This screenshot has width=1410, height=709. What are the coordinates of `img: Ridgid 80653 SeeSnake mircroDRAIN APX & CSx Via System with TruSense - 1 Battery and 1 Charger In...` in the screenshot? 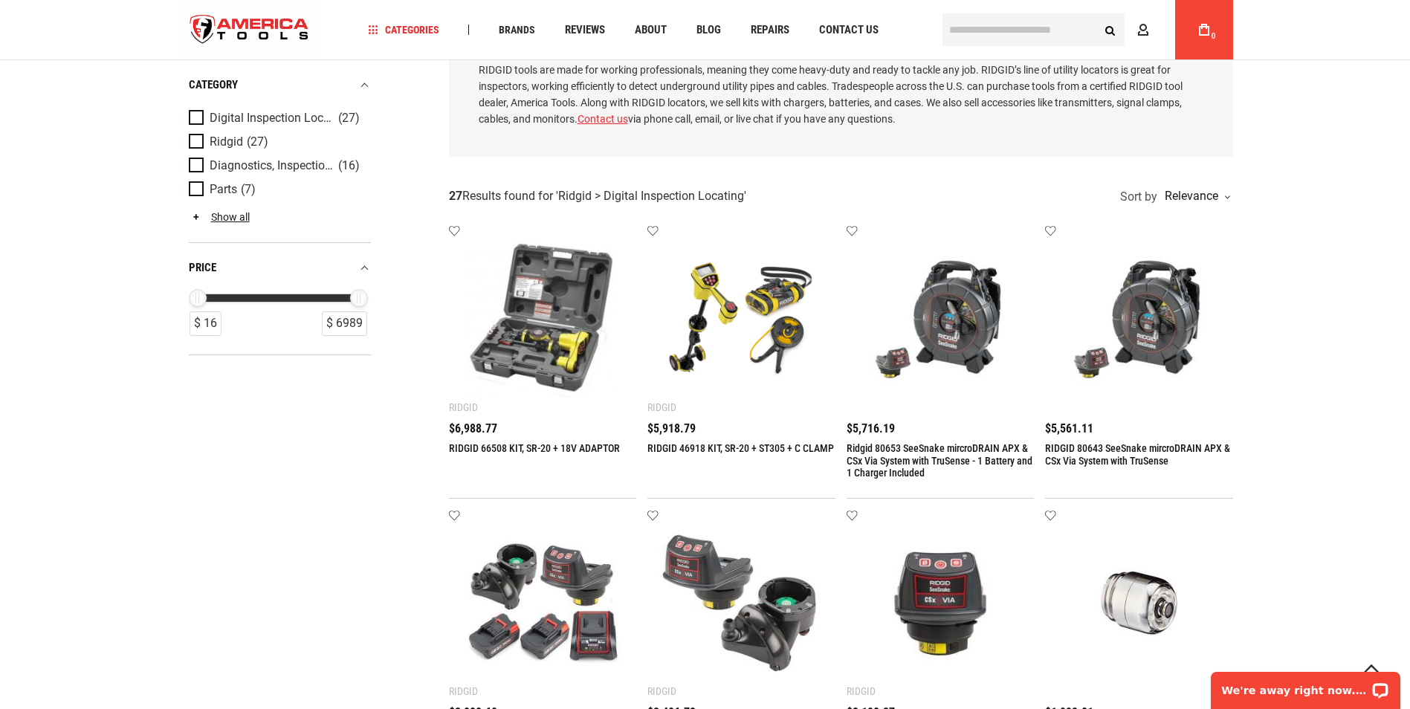 It's located at (940, 319).